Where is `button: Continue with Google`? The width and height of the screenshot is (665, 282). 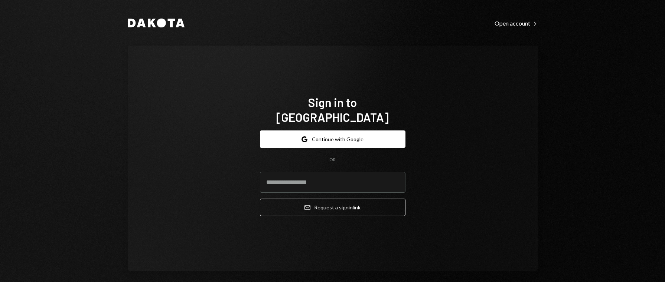
button: Continue with Google is located at coordinates (332, 139).